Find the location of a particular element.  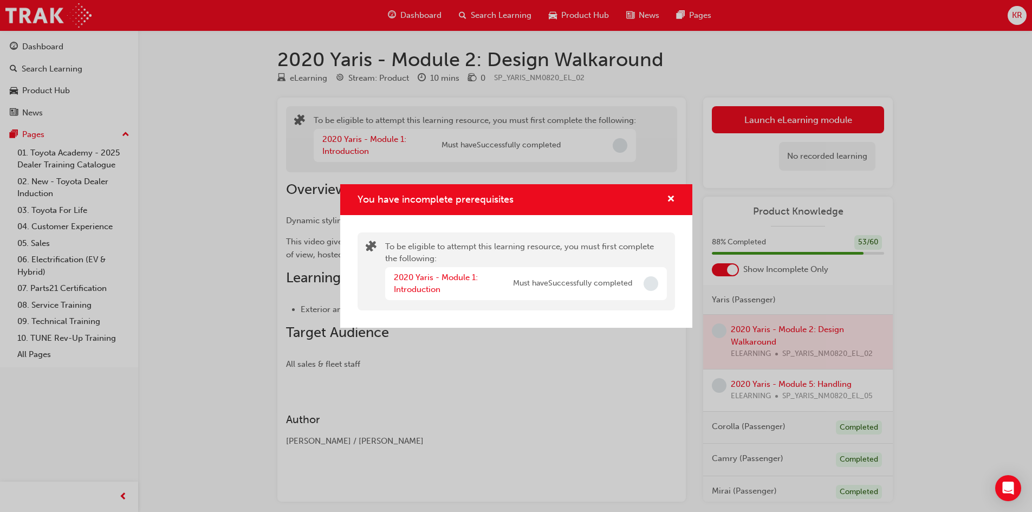

div: To be eligible to attempt this learning resource, you must first complete the following: is located at coordinates (526, 271).